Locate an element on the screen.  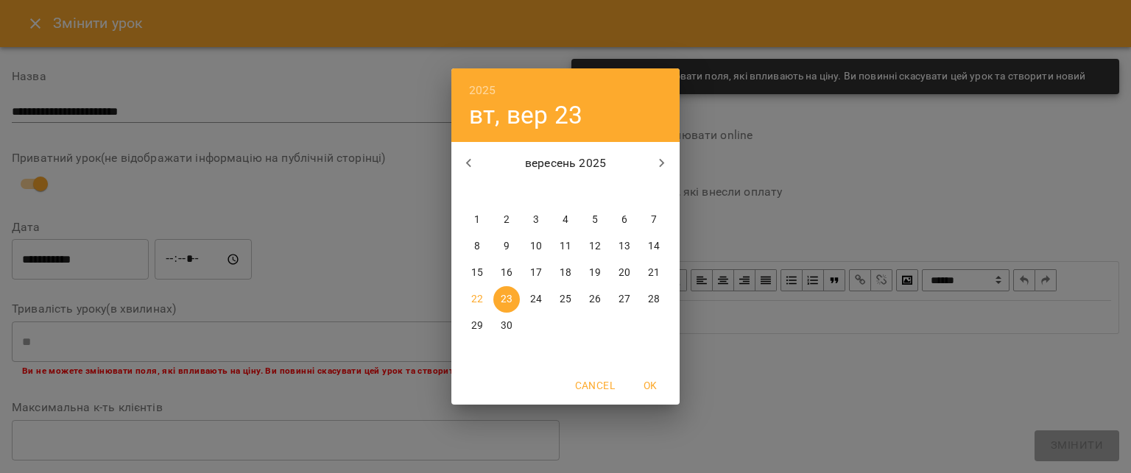
p: 22 is located at coordinates (477, 300).